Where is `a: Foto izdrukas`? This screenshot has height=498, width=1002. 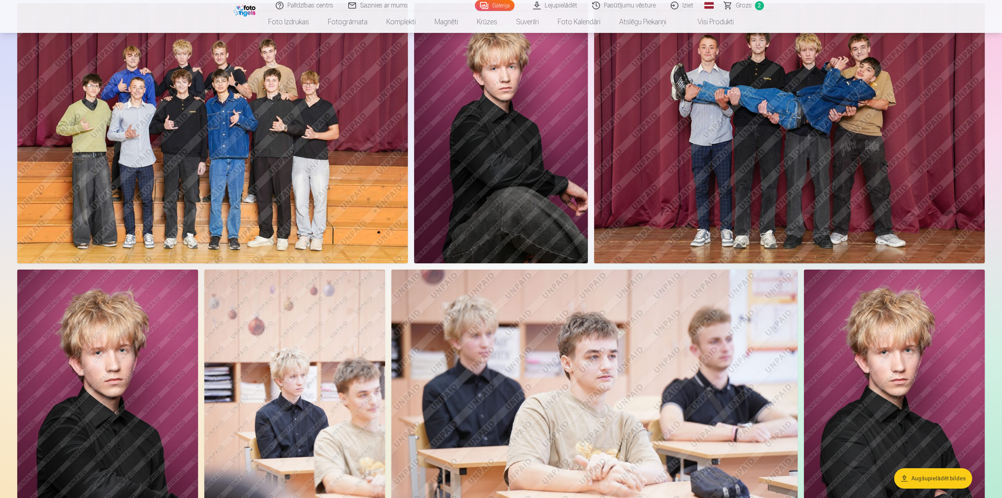
a: Foto izdrukas is located at coordinates (289, 22).